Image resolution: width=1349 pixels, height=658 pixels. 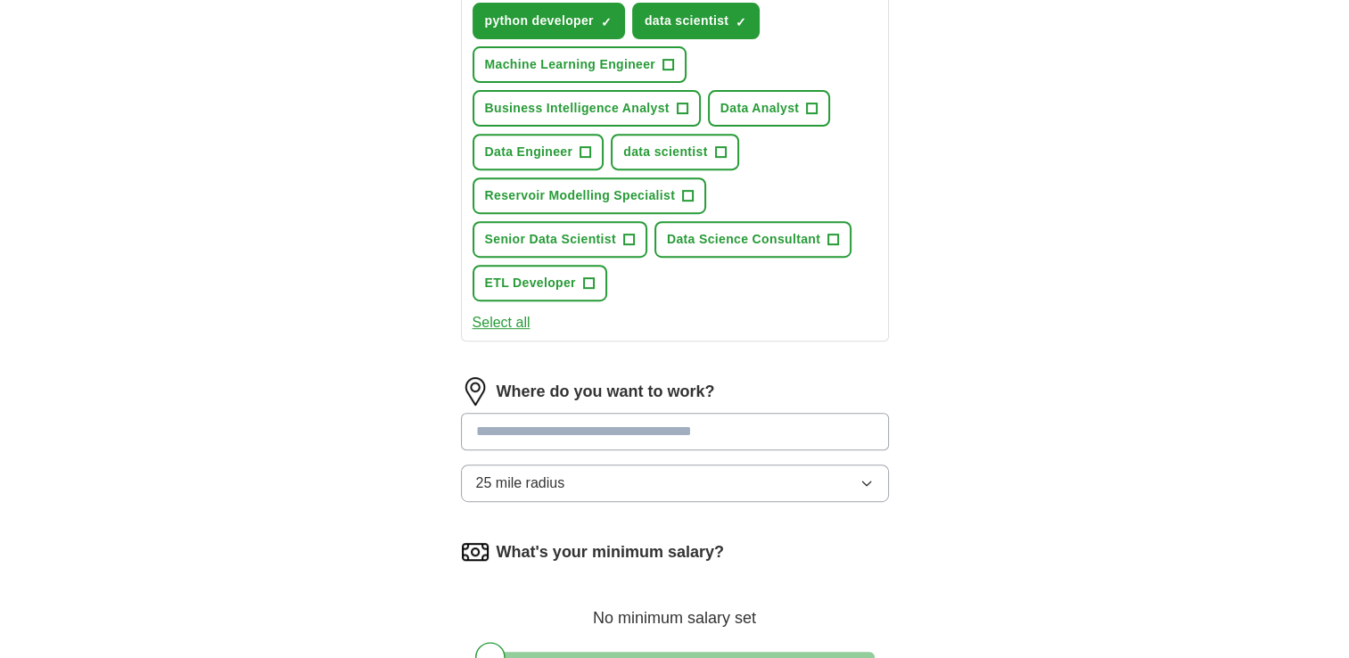 I want to click on button: 25 mile radius, so click(x=675, y=483).